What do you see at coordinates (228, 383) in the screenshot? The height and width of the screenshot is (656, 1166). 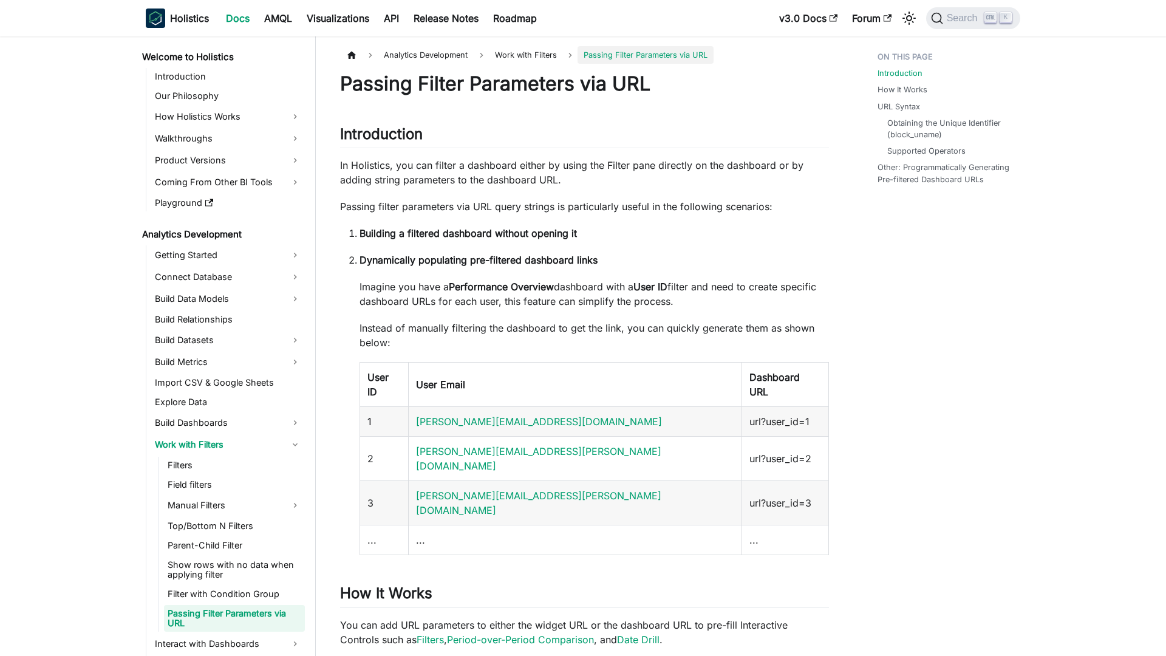 I see `a: Import CSV & Google Sheets` at bounding box center [228, 383].